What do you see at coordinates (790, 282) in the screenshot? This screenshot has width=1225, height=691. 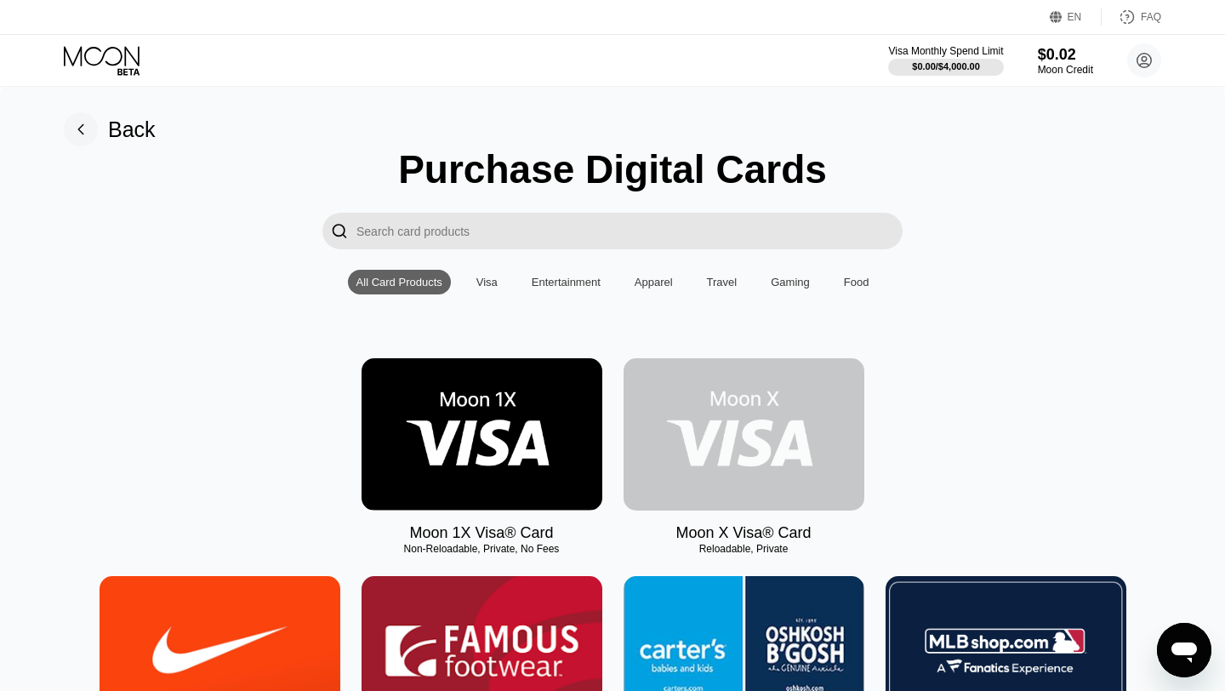 I see `div: Gaming` at bounding box center [790, 282].